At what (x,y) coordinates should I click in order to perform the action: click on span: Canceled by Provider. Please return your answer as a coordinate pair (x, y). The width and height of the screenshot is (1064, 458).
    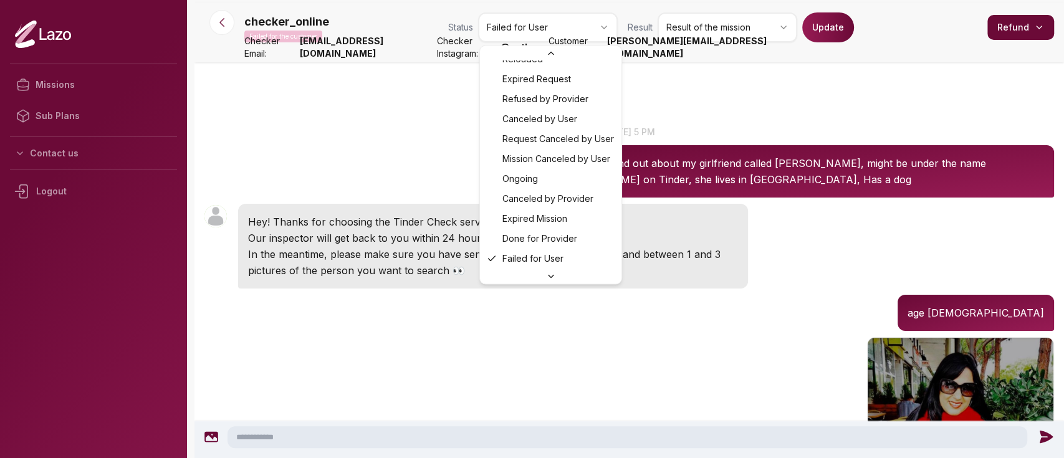
    Looking at the image, I should click on (548, 199).